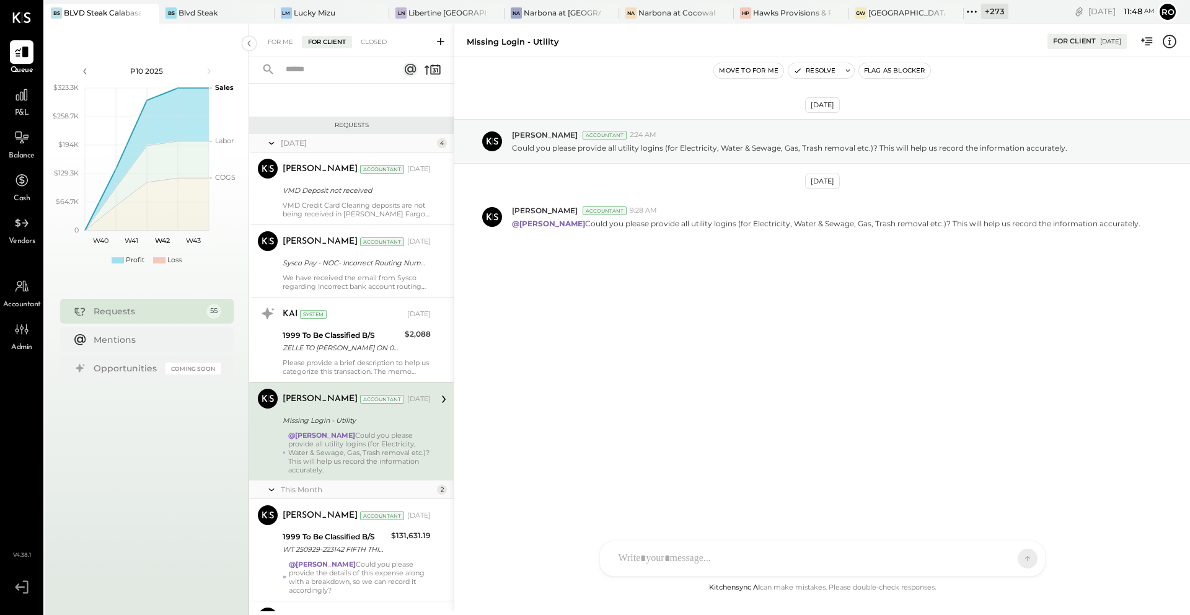  Describe the element at coordinates (861, 13) in the screenshot. I see `div: GW` at that location.